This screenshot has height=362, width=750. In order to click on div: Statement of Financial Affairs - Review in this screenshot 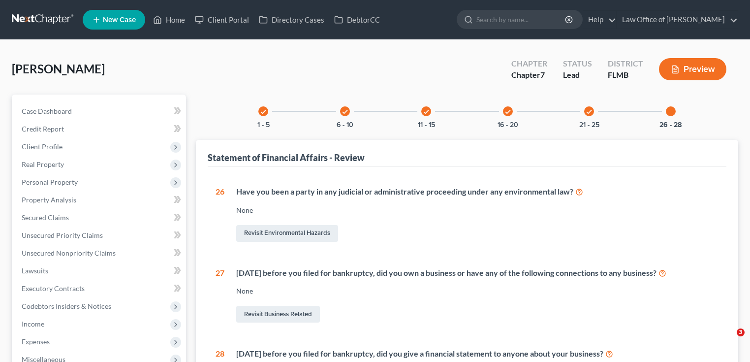, I will do `click(286, 157)`.